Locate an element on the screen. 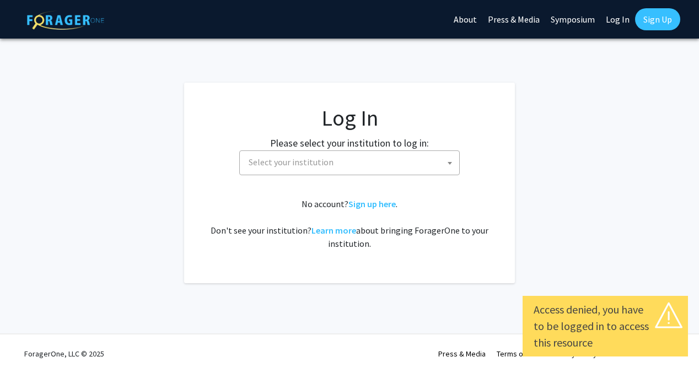  div: No account? . Don't see your institution? about bringing ForagerOne to your institution. is located at coordinates (349, 224).